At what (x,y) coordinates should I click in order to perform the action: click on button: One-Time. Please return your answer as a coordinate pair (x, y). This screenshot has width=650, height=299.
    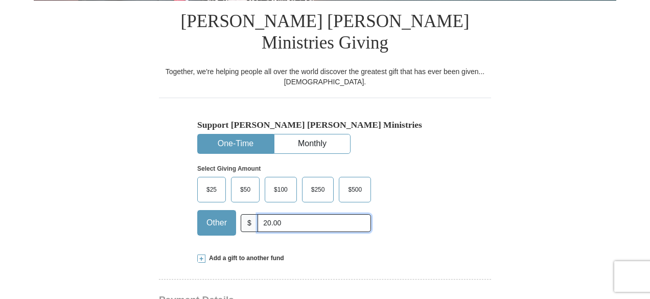
    Looking at the image, I should click on (236, 144).